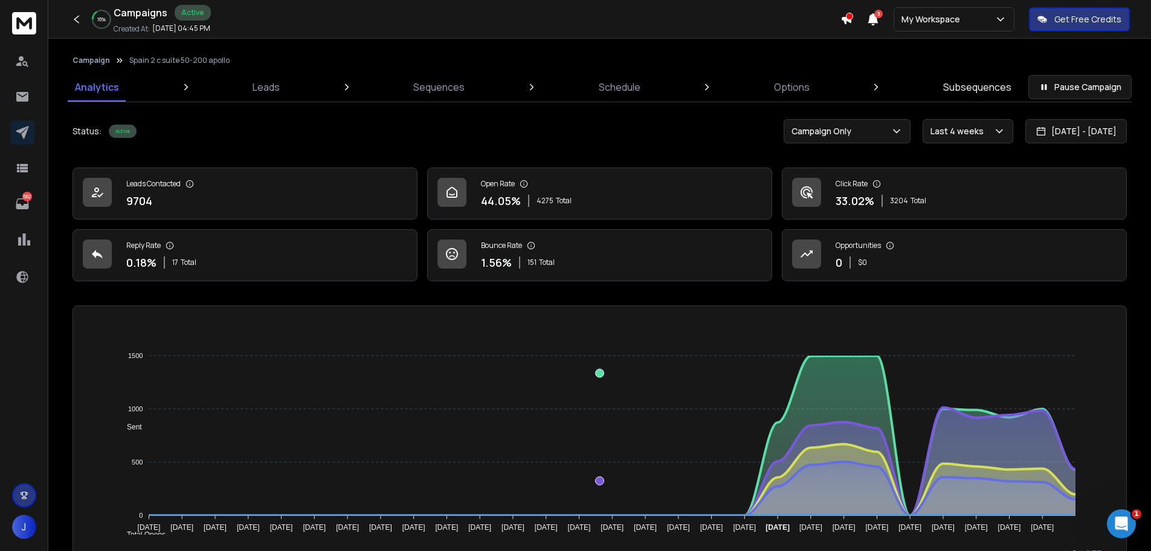  What do you see at coordinates (1088, 19) in the screenshot?
I see `p: Get Free Credits` at bounding box center [1088, 19].